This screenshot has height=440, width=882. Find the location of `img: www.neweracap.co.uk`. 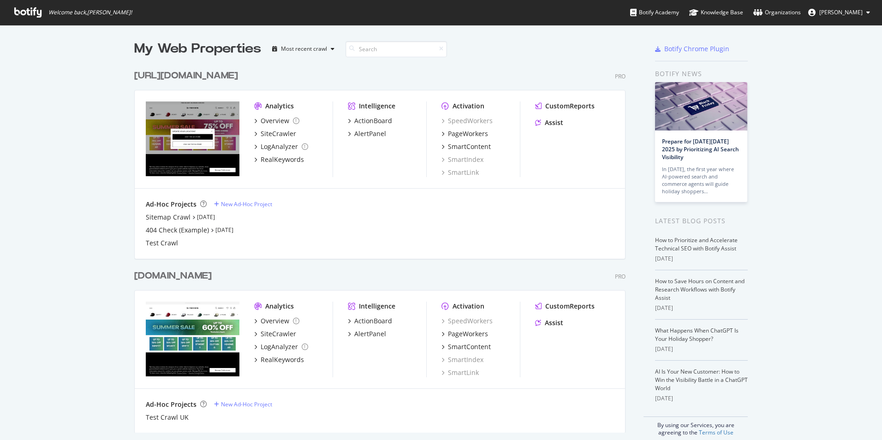

img: www.neweracap.co.uk is located at coordinates (192, 339).